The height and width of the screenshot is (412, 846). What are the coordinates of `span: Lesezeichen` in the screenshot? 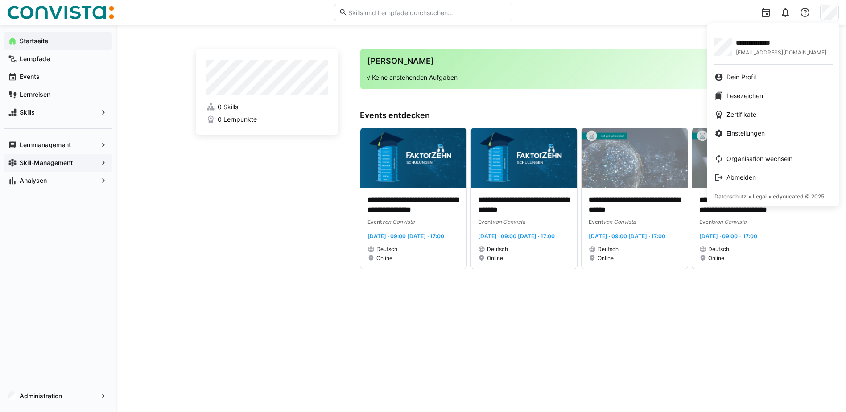 It's located at (745, 96).